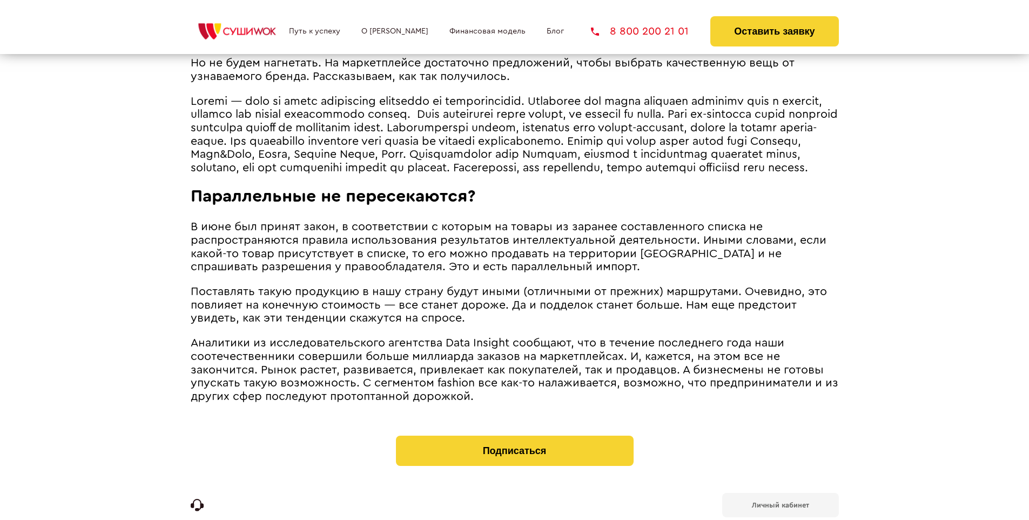 This screenshot has width=1029, height=520. What do you see at coordinates (333, 196) in the screenshot?
I see `span: Параллельные не пересекаются?` at bounding box center [333, 196].